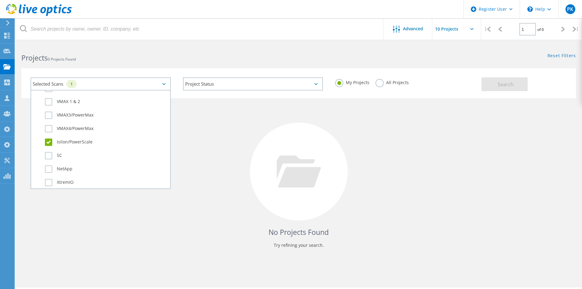  Describe the element at coordinates (562, 56) in the screenshot. I see `a: Reset Filters` at that location.